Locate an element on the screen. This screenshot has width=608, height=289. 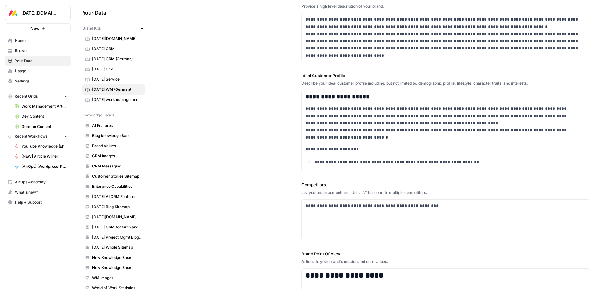
span: Enterprise Capabilities is located at coordinates (117, 186).